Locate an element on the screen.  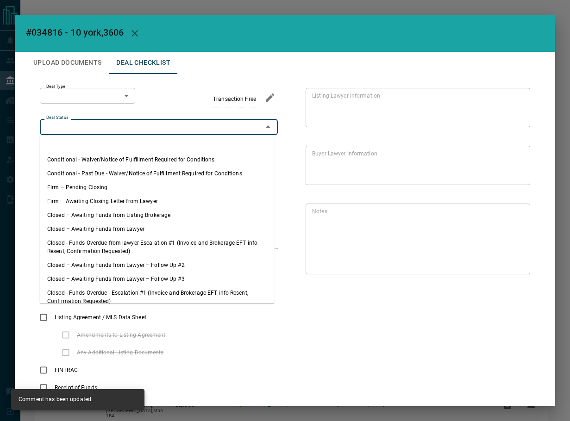
button: Deal Checklist is located at coordinates (143, 63).